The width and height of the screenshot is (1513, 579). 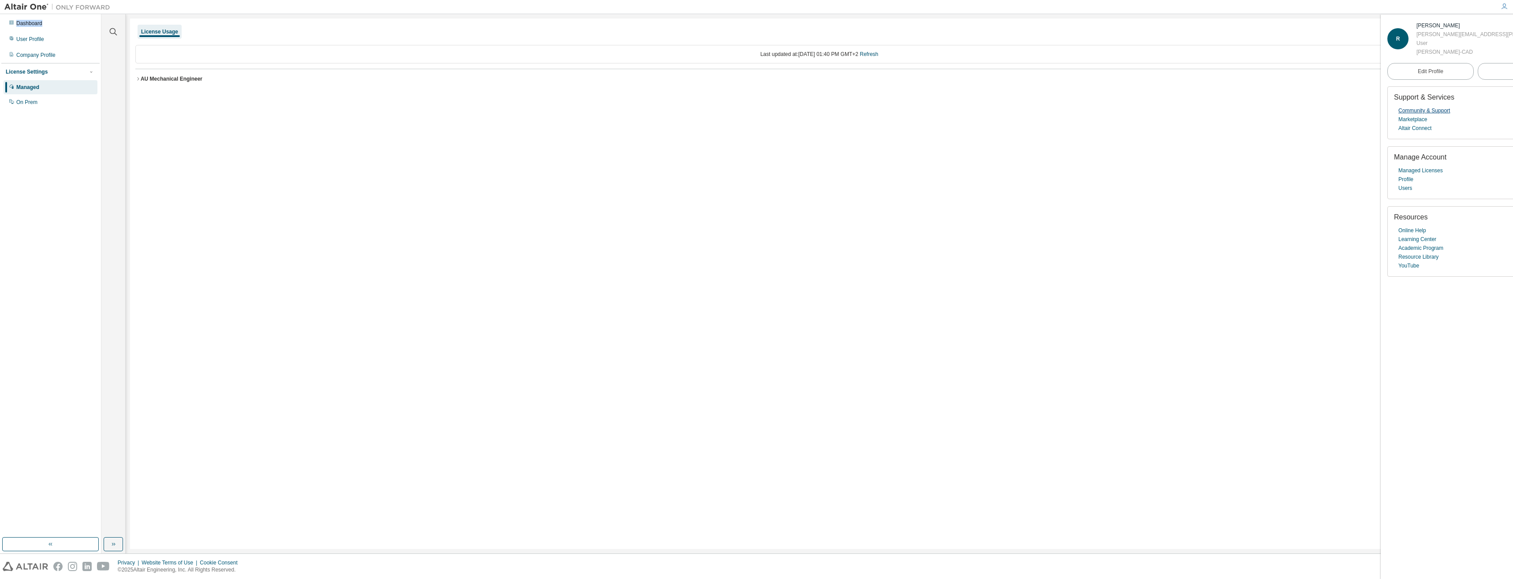 What do you see at coordinates (1406, 179) in the screenshot?
I see `a: Profile` at bounding box center [1406, 179].